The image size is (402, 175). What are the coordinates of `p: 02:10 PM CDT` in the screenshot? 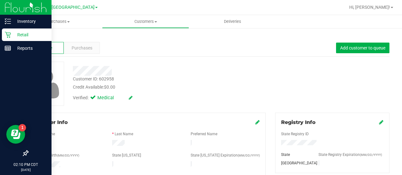 It's located at (26, 165).